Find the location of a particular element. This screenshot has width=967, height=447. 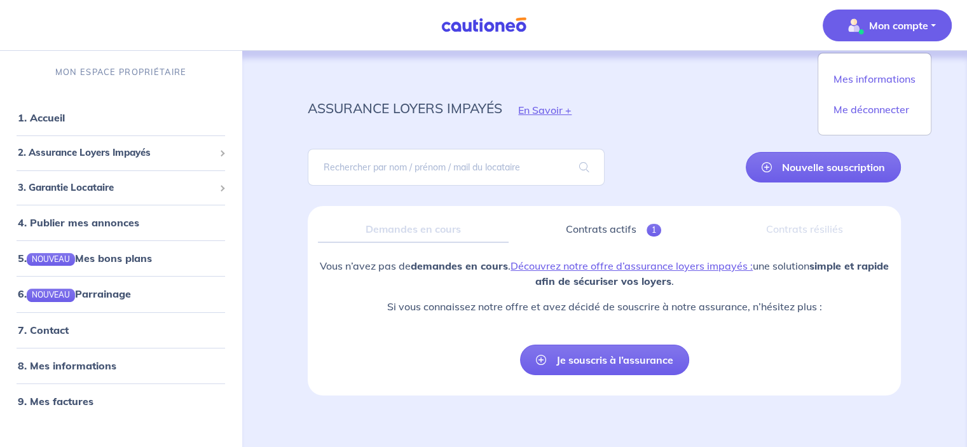

div: 1. Accueil is located at coordinates (121, 118).